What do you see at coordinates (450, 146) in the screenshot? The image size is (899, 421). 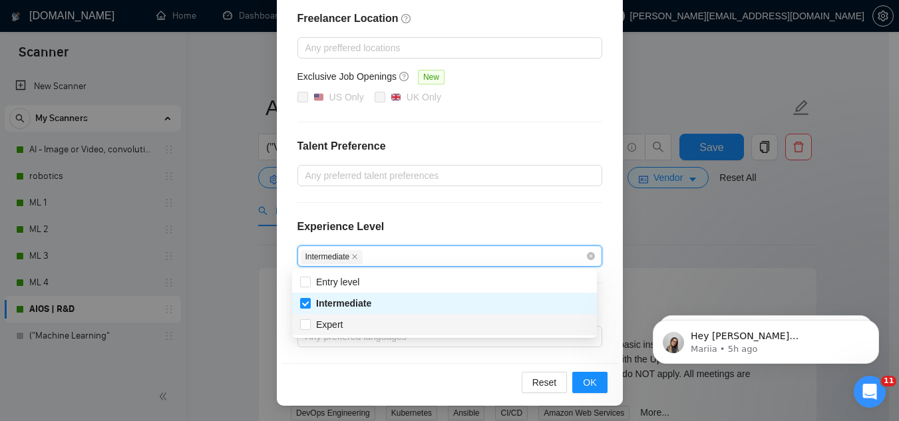 I see `h4: Talent Preference` at bounding box center [450, 146].